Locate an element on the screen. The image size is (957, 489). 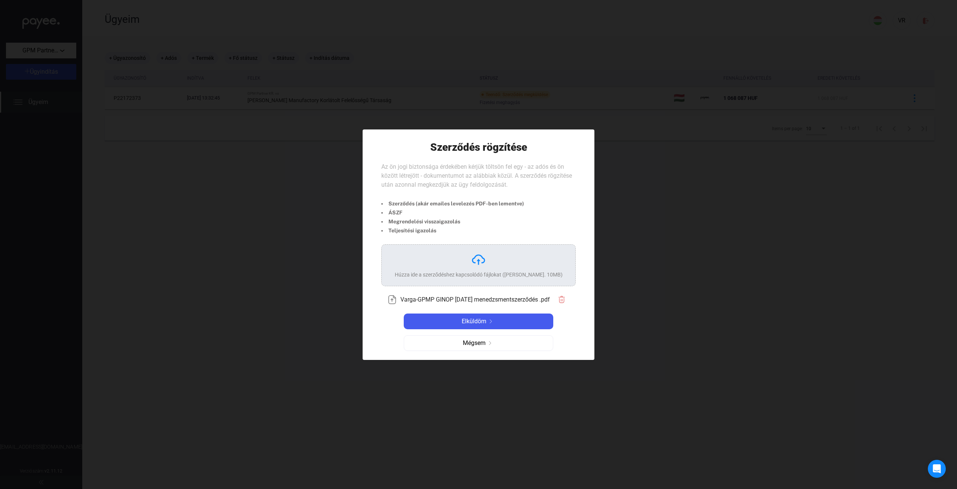
button: Elküldömarrow-right-white is located at coordinates (478, 321).